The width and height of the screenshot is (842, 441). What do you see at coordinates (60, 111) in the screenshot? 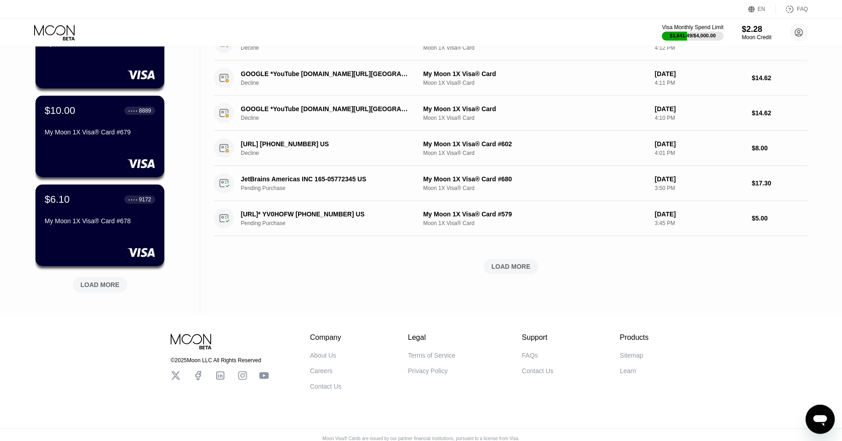
I see `div: $10.00` at bounding box center [60, 111].